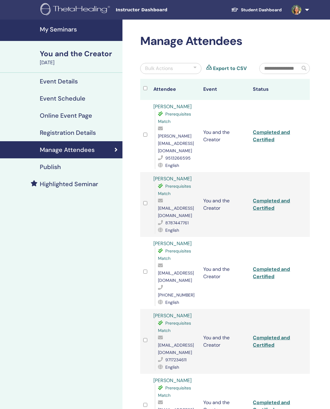 Image resolution: width=330 pixels, height=409 pixels. What do you see at coordinates (162, 10) in the screenshot?
I see `span: Instructor Dashboard` at bounding box center [162, 10].